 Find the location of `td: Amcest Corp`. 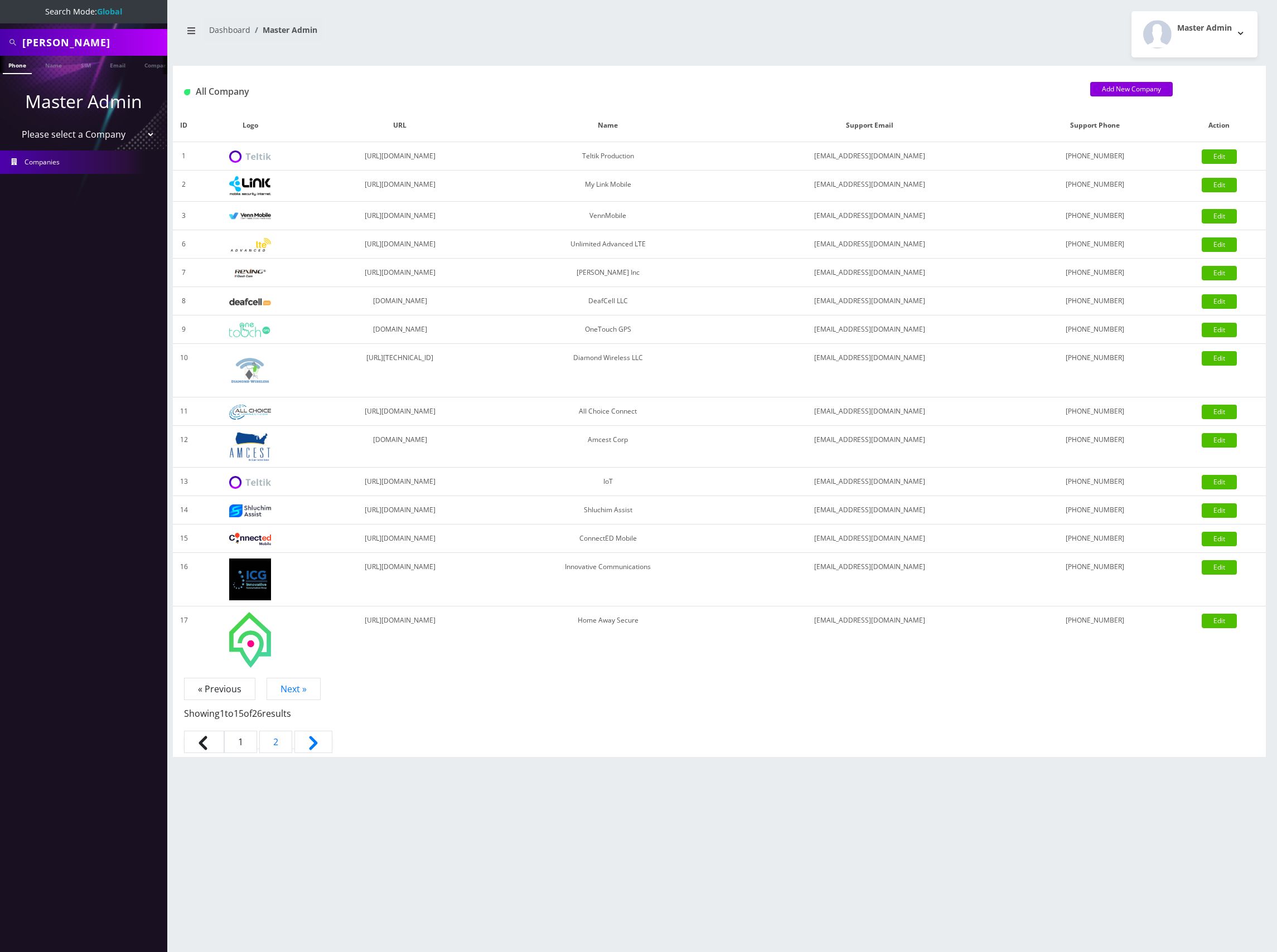

td: Amcest Corp is located at coordinates (608, 447).